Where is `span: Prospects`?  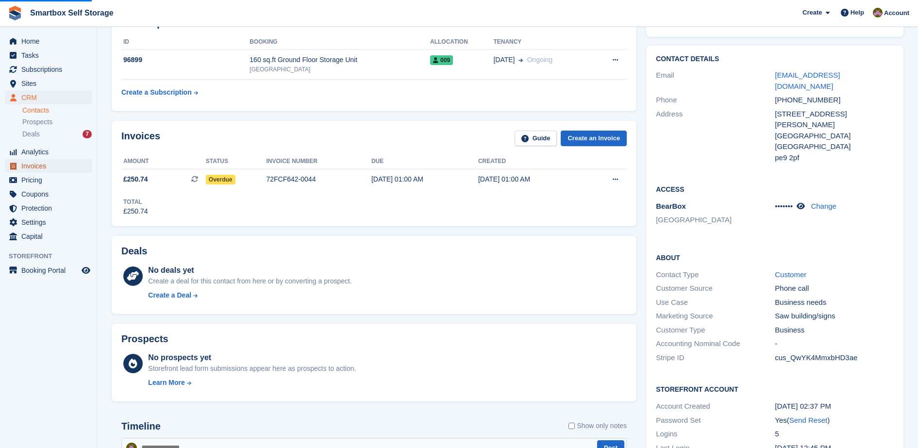 span: Prospects is located at coordinates (37, 122).